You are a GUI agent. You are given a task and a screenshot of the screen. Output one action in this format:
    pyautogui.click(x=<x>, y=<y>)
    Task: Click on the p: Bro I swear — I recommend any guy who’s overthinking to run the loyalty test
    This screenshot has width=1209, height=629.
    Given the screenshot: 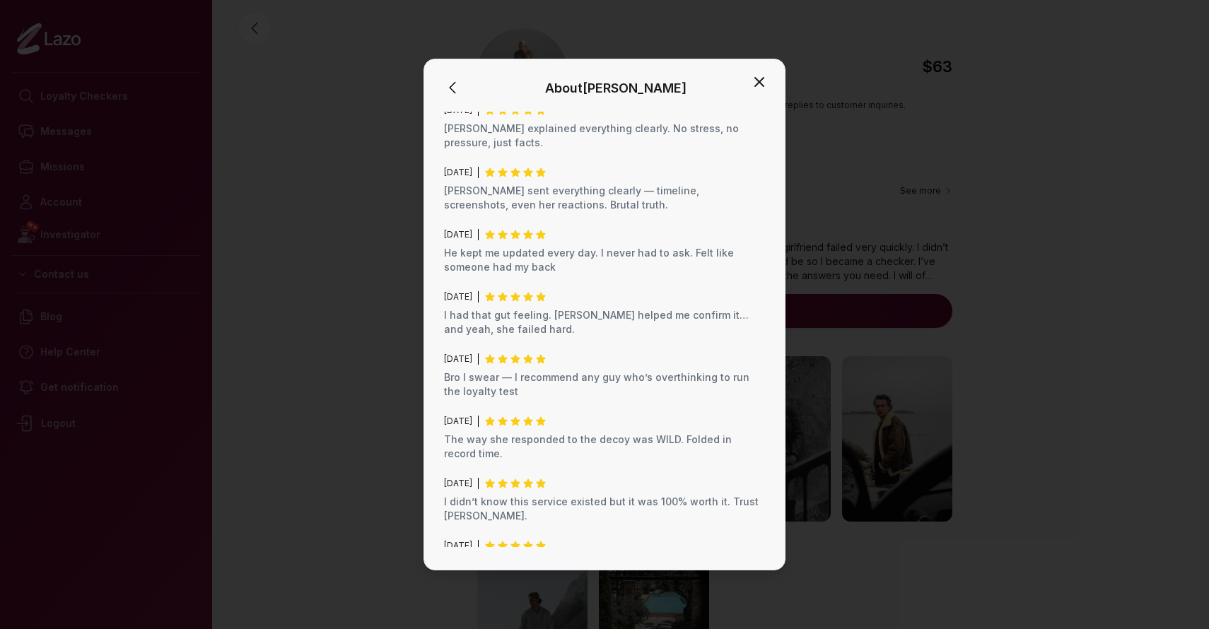 What is the action you would take?
    pyautogui.click(x=604, y=385)
    